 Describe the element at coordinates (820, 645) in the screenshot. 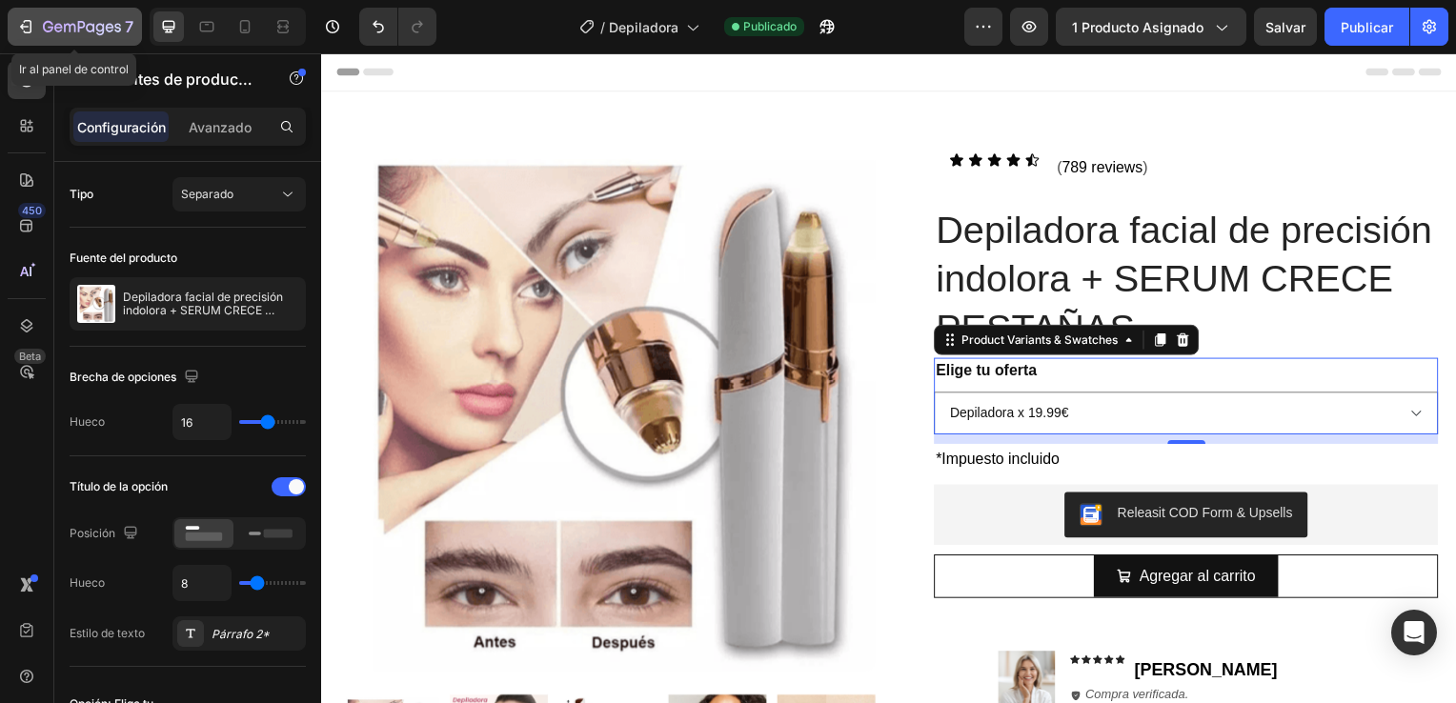

I see `i: Compra verificada.` at that location.